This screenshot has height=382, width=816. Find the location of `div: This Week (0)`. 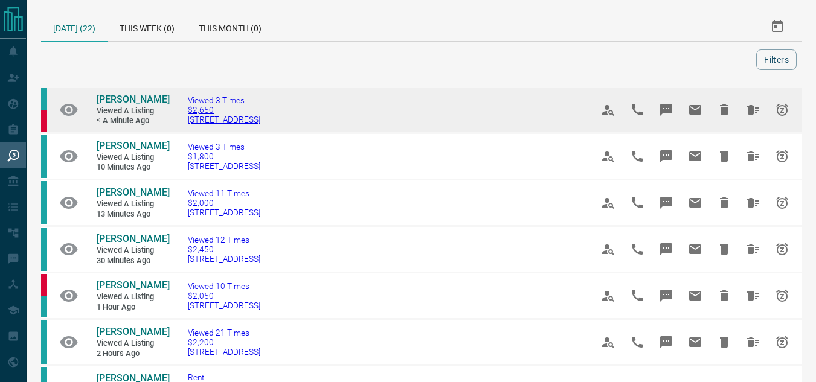

div: This Week (0) is located at coordinates (147, 27).